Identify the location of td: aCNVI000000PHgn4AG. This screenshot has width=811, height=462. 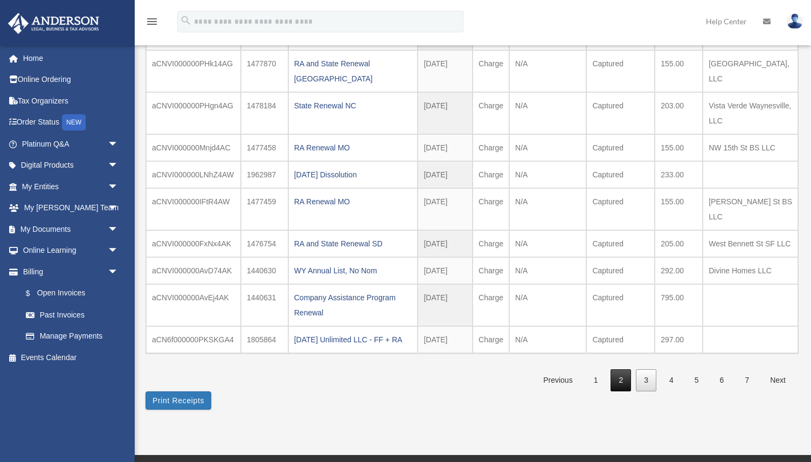
(194, 113).